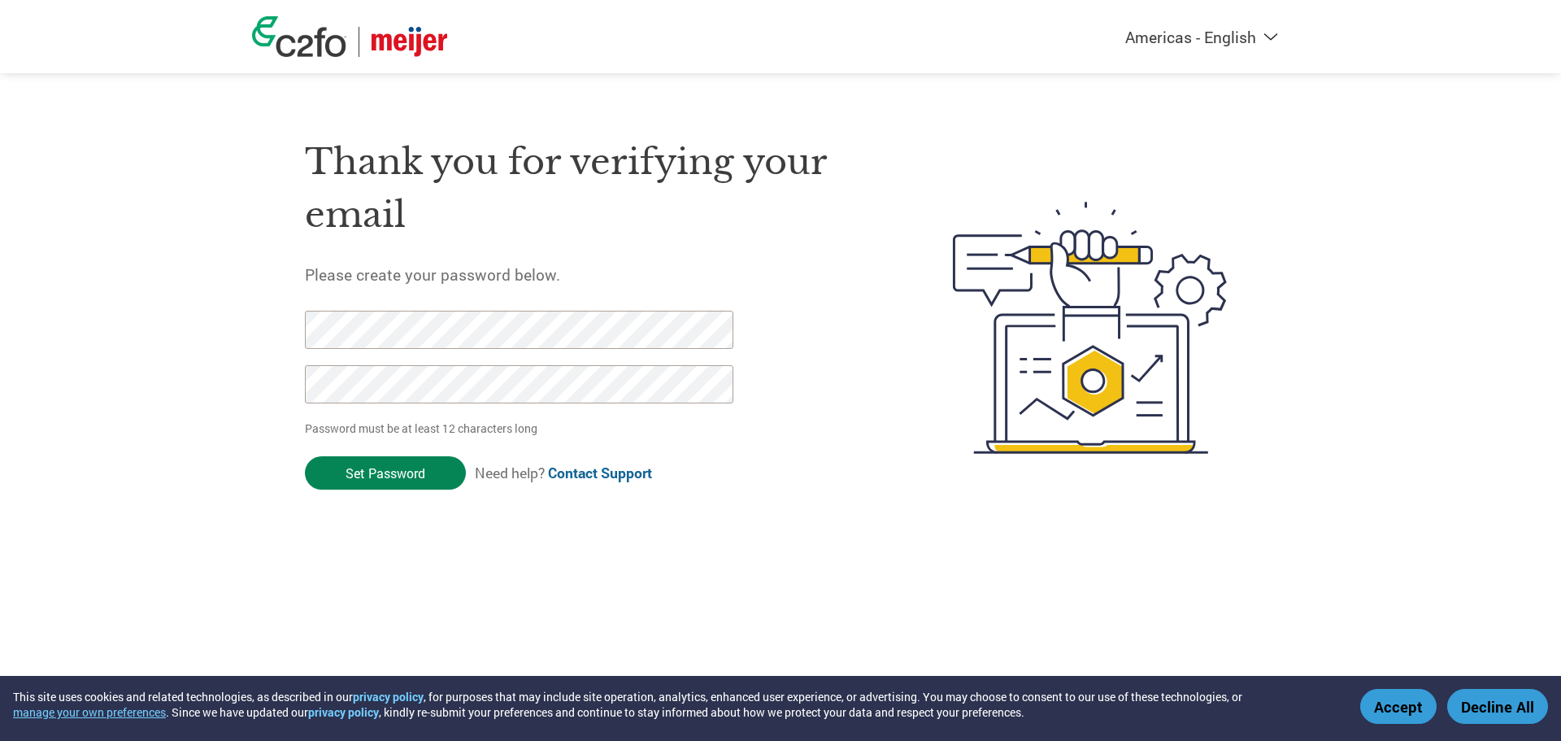 The image size is (1561, 741). Describe the element at coordinates (675, 704) in the screenshot. I see `div: This site uses cookies and related technologies, as described in our , for purposes that may incl...` at that location.